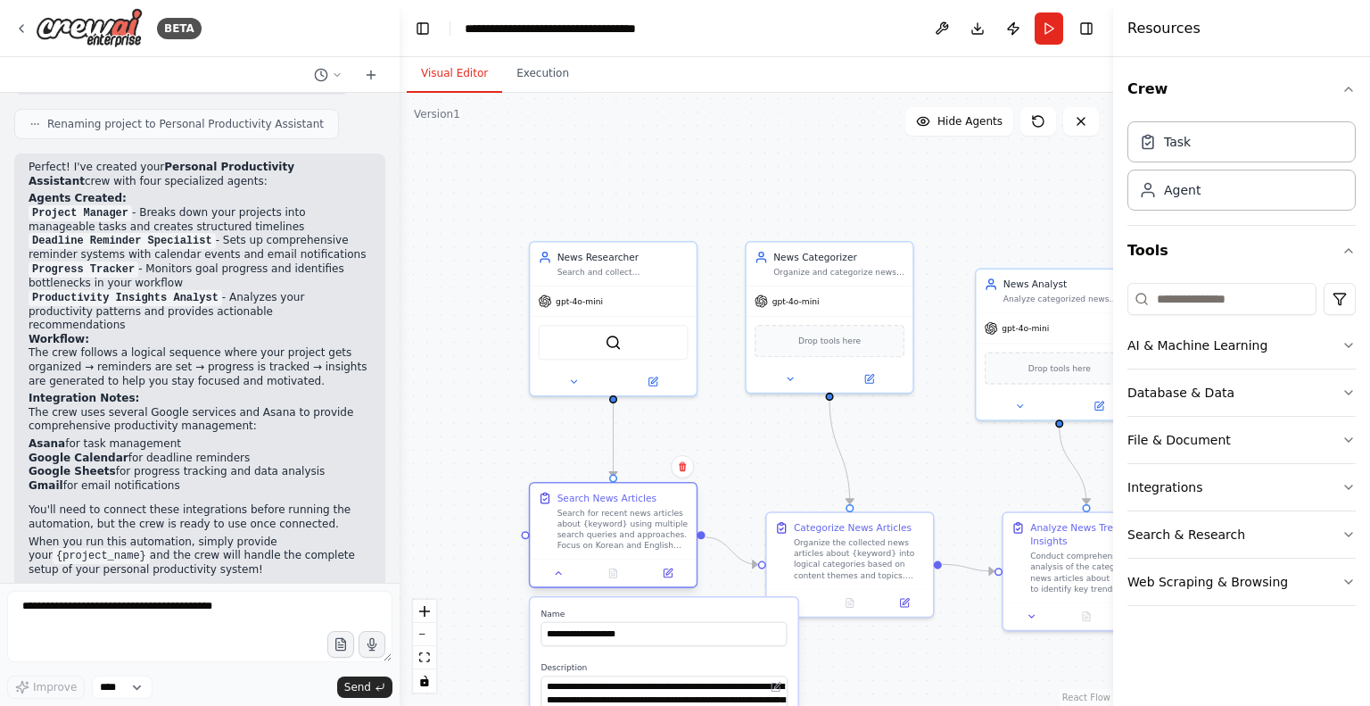 Image resolution: width=1370 pixels, height=706 pixels. What do you see at coordinates (1242, 89) in the screenshot?
I see `button: Crew` at bounding box center [1242, 89].